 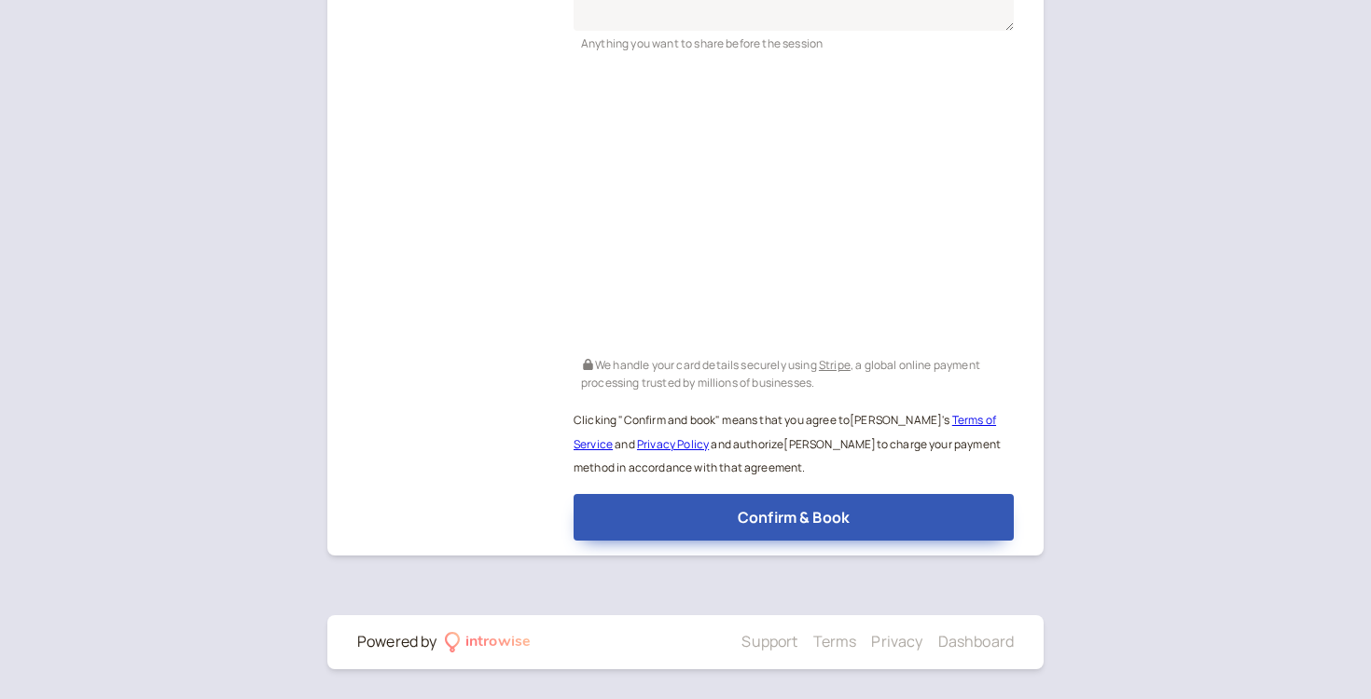 What do you see at coordinates (834, 641) in the screenshot?
I see `a: Terms` at bounding box center [834, 641].